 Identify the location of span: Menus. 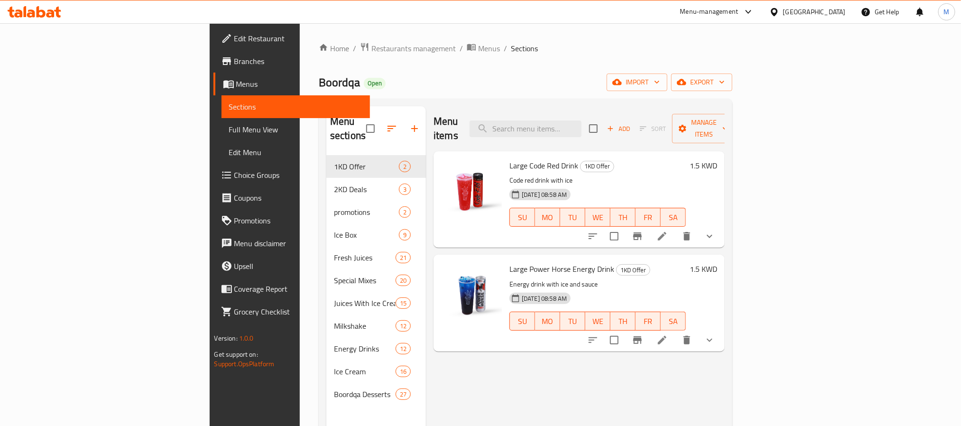
(299, 84).